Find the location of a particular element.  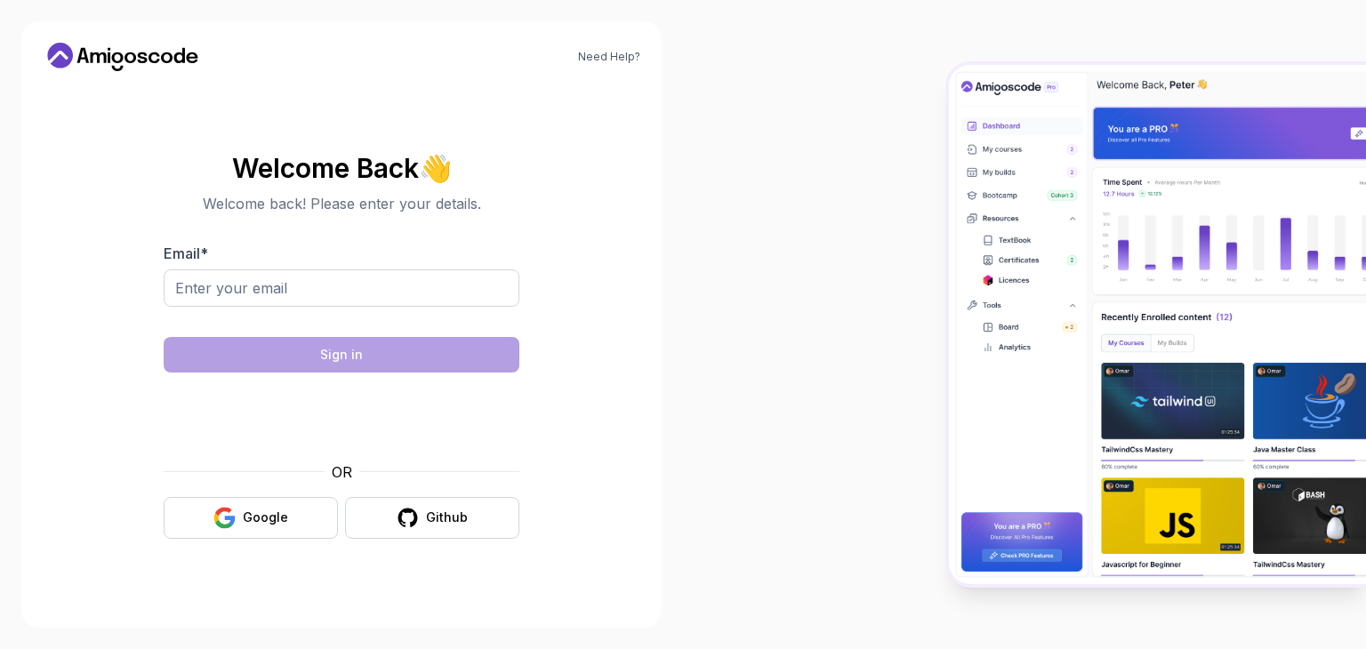

button: Google is located at coordinates (251, 518).